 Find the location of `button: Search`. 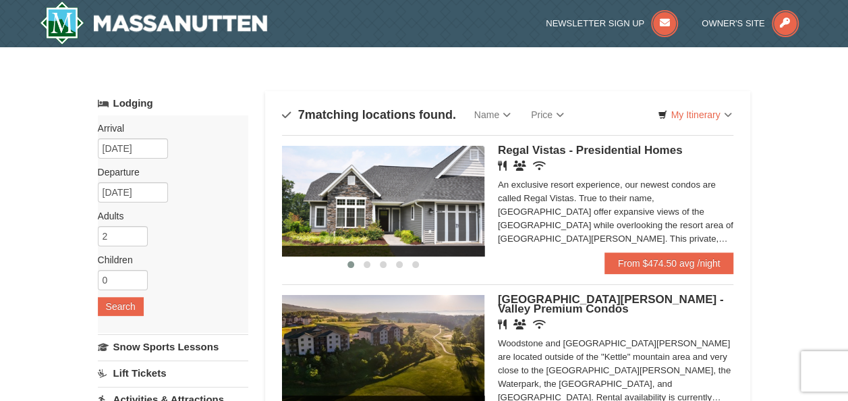

button: Search is located at coordinates (121, 306).